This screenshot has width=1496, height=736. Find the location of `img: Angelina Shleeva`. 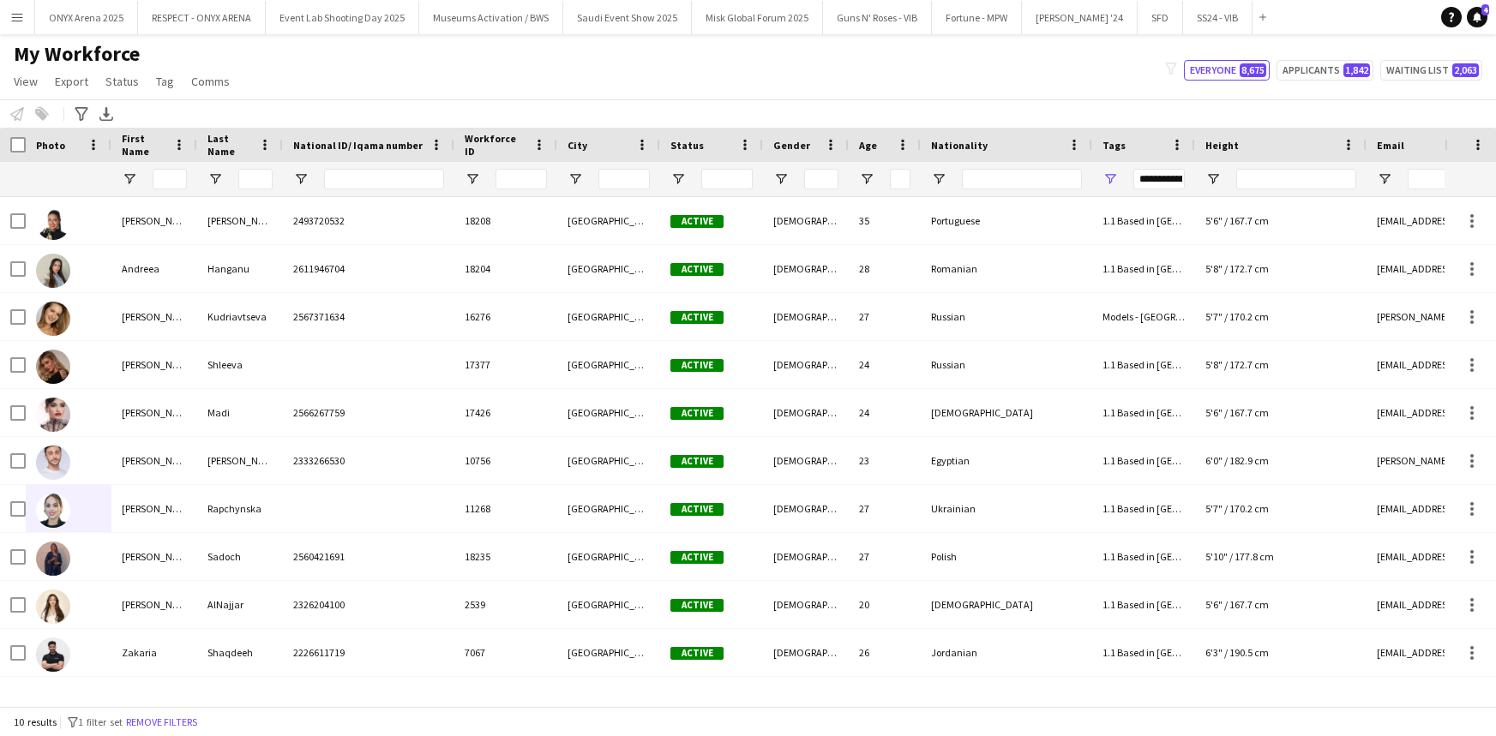

img: Angelina Shleeva is located at coordinates (53, 367).